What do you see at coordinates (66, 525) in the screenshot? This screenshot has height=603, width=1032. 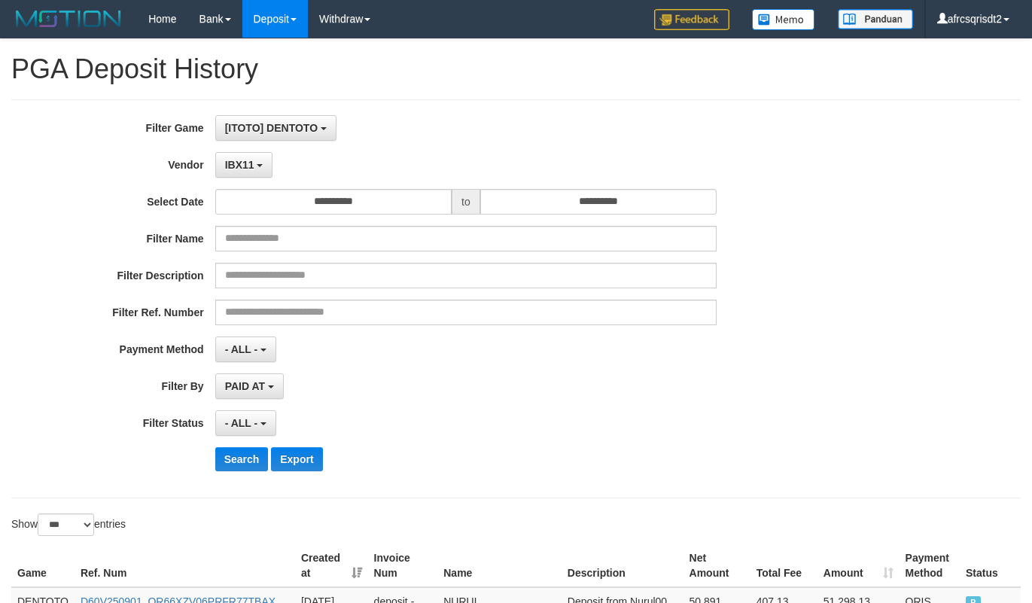 I see `select: Showentries` at bounding box center [66, 525].